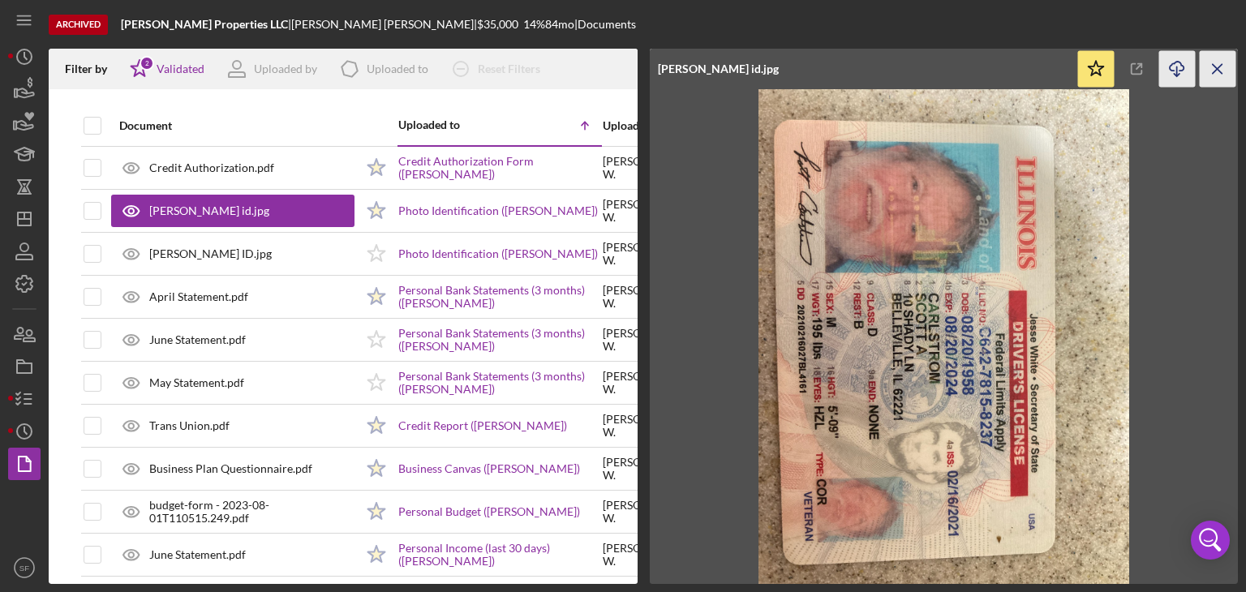 This screenshot has width=1246, height=592. Describe the element at coordinates (180, 69) in the screenshot. I see `div: Validated` at that location.